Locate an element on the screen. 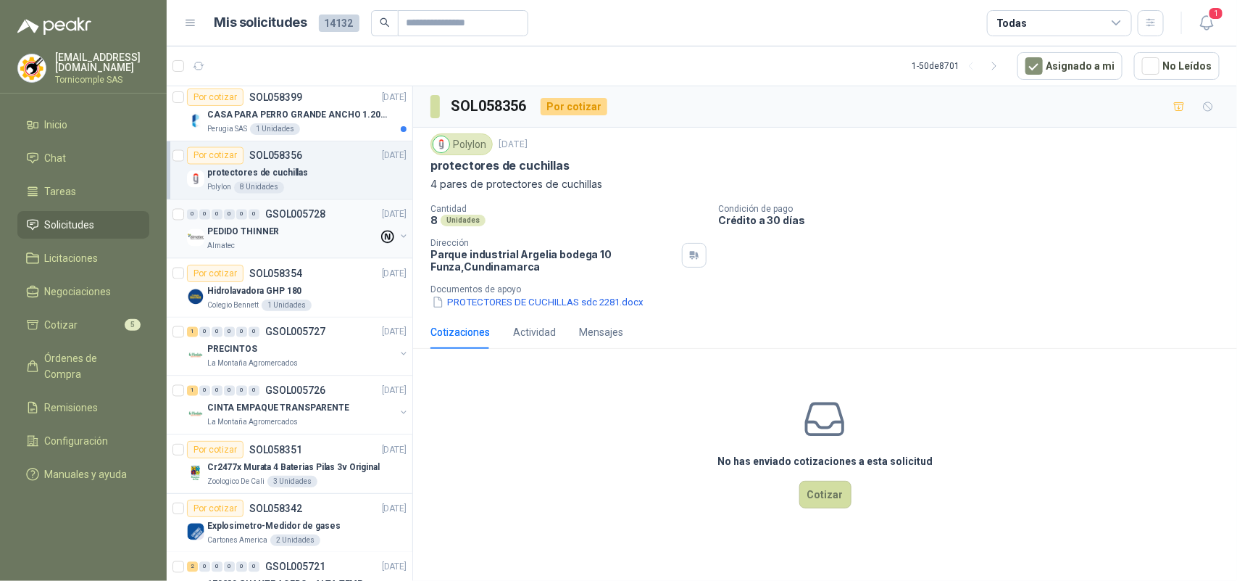  p: Colegio Bennett is located at coordinates (233, 305).